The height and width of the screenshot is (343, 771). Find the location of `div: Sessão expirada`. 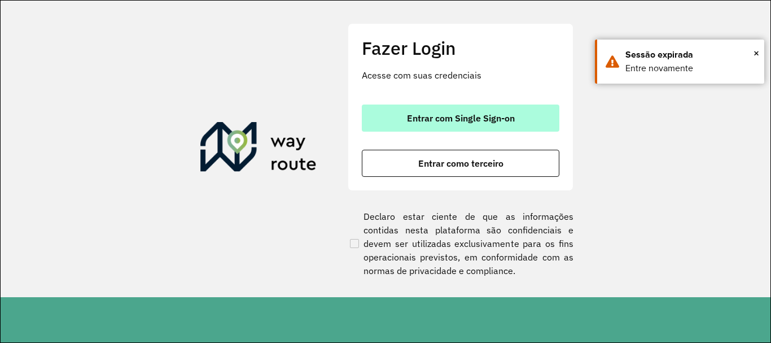

div: Sessão expirada is located at coordinates (690, 55).